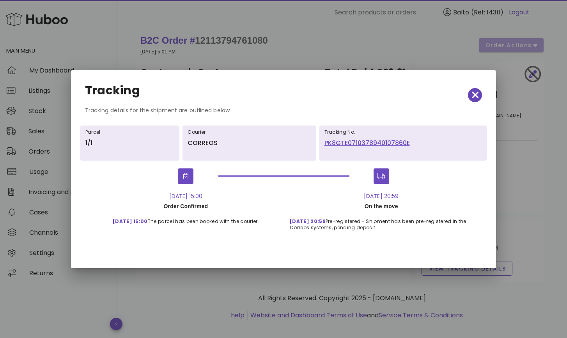  I want to click on h6: Courier, so click(249, 132).